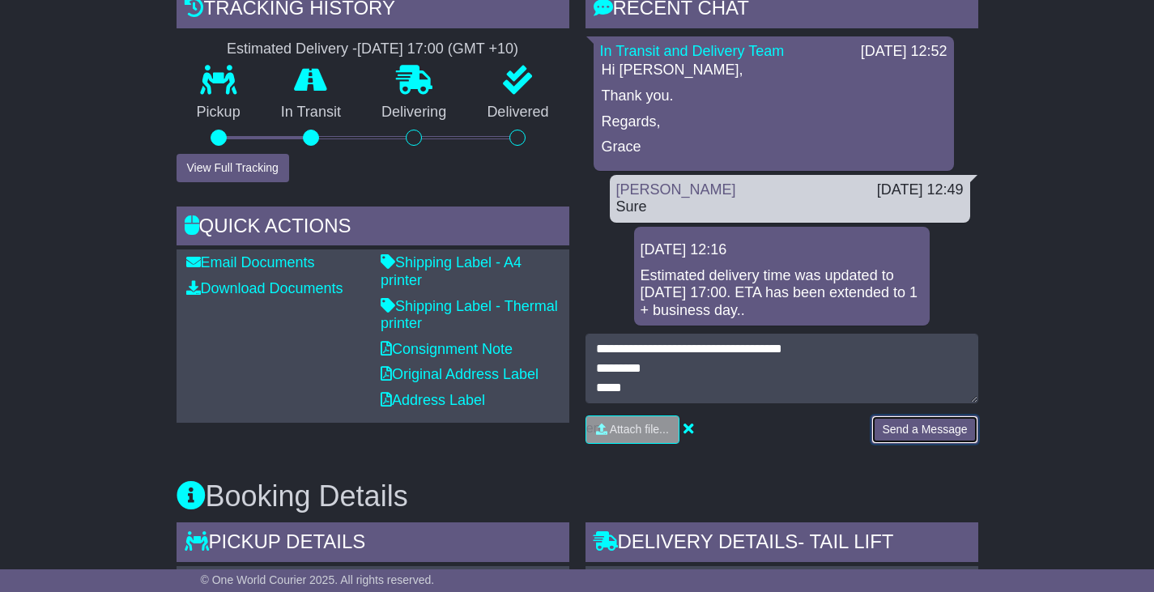  Describe the element at coordinates (250, 262) in the screenshot. I see `a: Email Documents` at that location.